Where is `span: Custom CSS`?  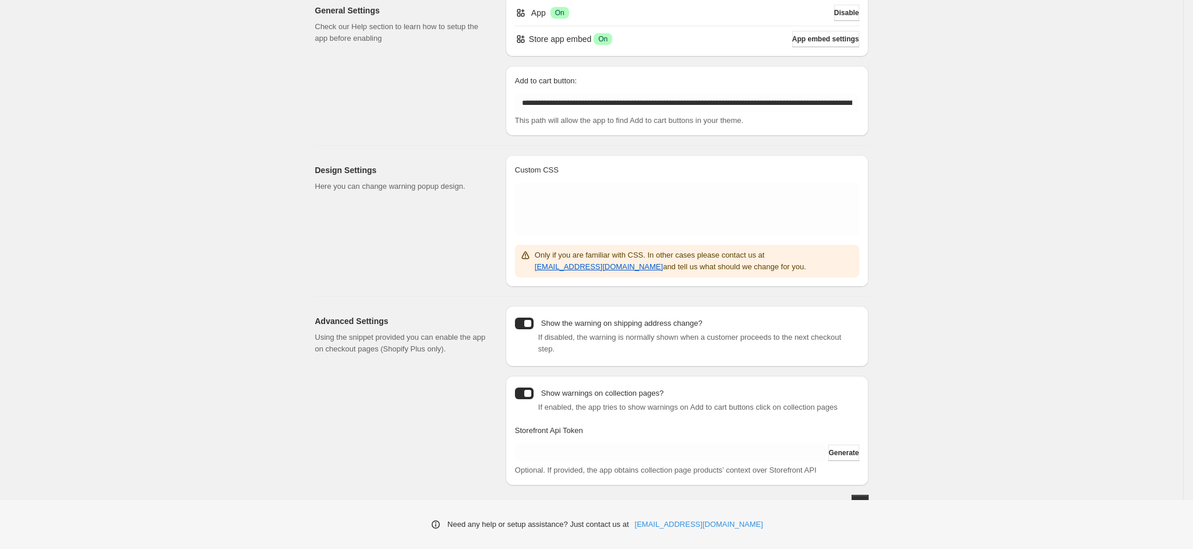
span: Custom CSS is located at coordinates (537, 170).